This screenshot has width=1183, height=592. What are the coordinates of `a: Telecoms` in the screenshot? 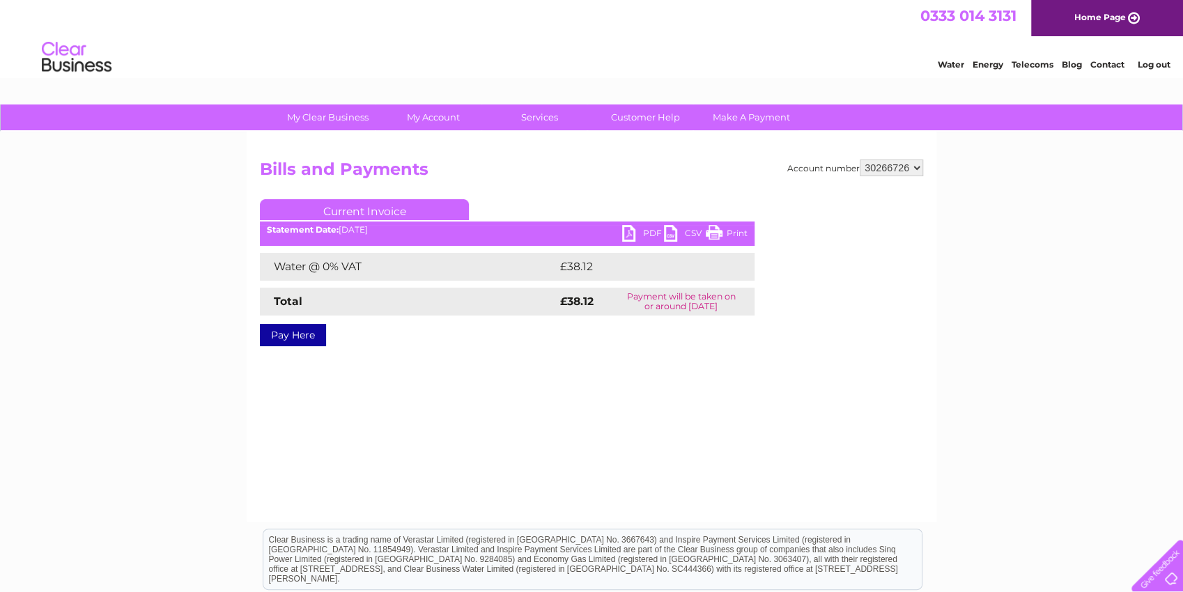 It's located at (1033, 64).